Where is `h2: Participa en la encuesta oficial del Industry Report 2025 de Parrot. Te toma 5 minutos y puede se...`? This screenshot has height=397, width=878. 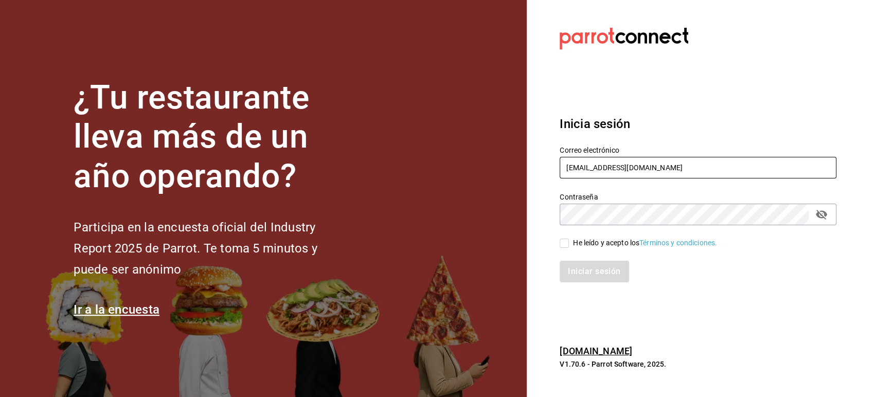
h2: Participa en la encuesta oficial del Industry Report 2025 de Parrot. Te toma 5 minutos y puede se... is located at coordinates (212, 248).